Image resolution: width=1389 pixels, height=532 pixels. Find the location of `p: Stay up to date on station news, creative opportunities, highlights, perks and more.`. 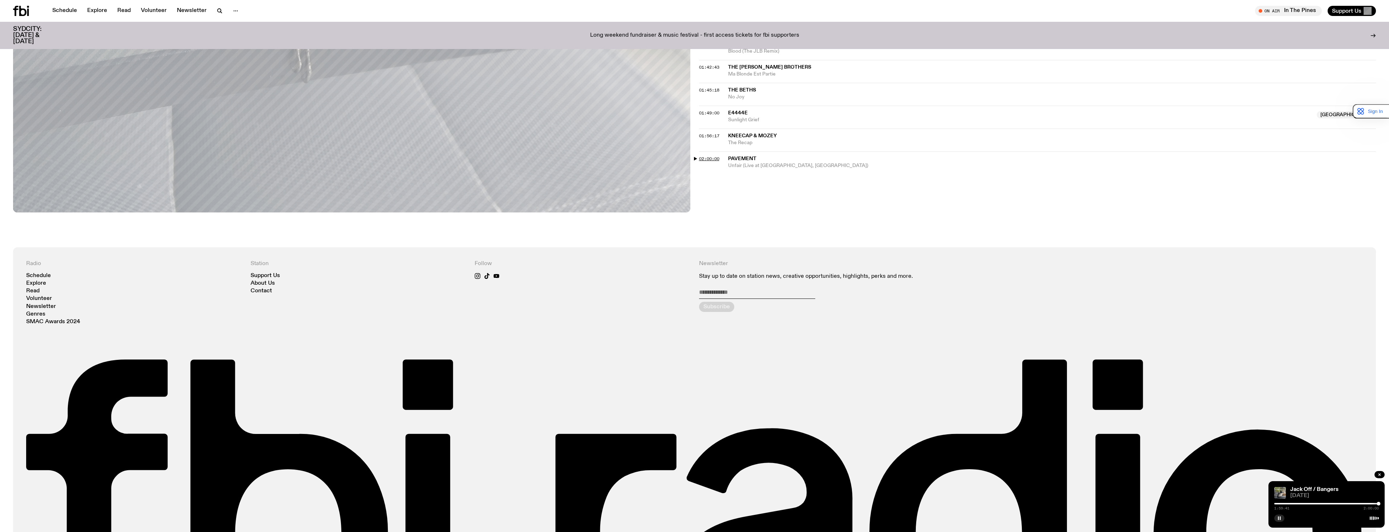

p: Stay up to date on station news, creative opportunities, highlights, perks and more. is located at coordinates (919, 276).